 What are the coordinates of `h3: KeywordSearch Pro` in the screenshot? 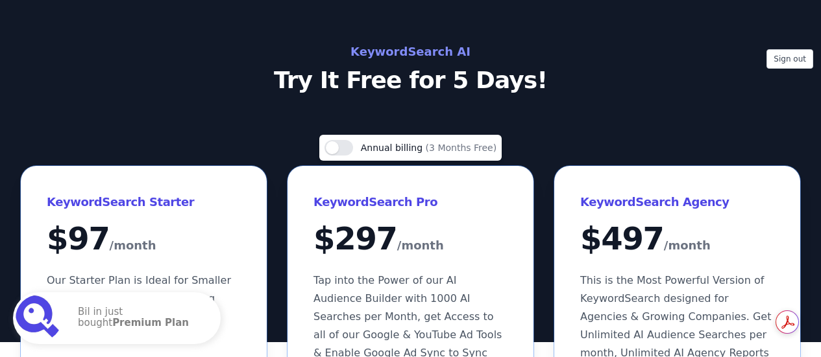 It's located at (410, 202).